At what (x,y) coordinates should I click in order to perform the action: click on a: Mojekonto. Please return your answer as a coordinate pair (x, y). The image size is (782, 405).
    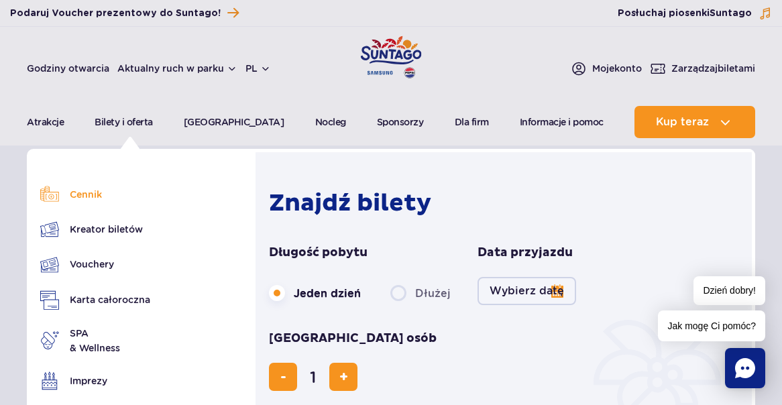
    Looking at the image, I should click on (607, 68).